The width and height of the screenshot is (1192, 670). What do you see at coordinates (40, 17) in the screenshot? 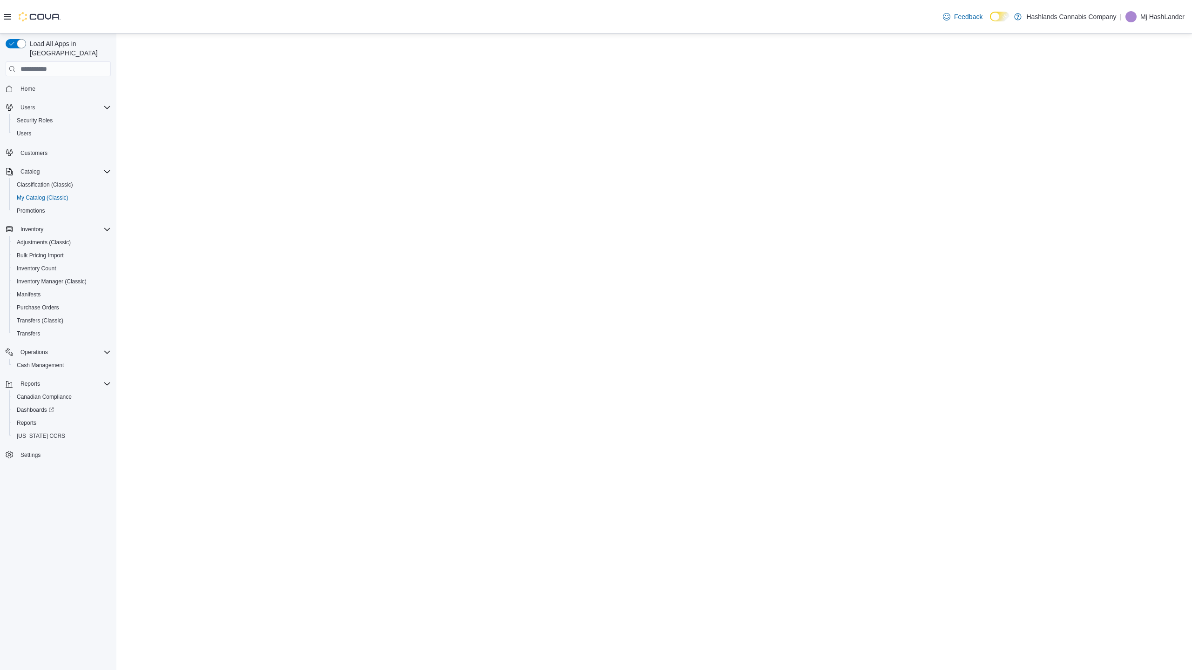
I see `img: Cova` at bounding box center [40, 17].